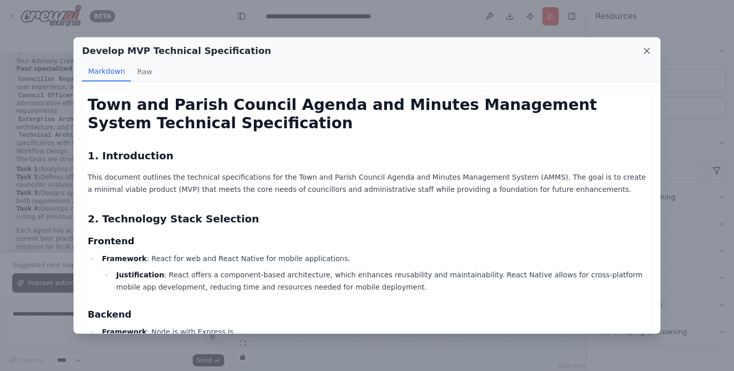 The height and width of the screenshot is (371, 734). What do you see at coordinates (176, 51) in the screenshot?
I see `h2: Develop MVP Technical Specification` at bounding box center [176, 51].